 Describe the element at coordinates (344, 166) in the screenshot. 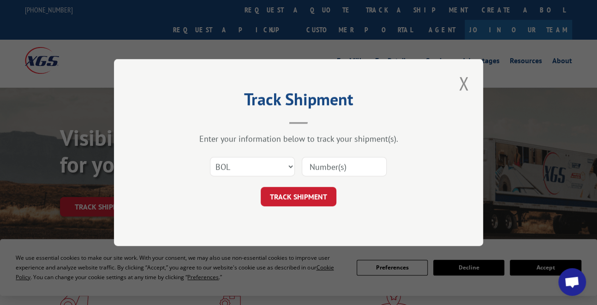

I see `input: Number(s)` at that location.